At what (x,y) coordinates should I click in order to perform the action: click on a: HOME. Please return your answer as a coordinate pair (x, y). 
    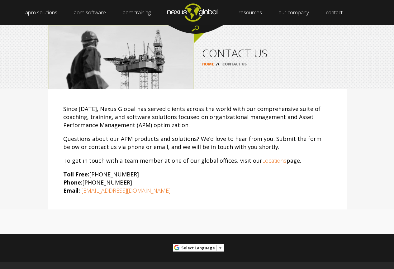
    Looking at the image, I should click on (208, 64).